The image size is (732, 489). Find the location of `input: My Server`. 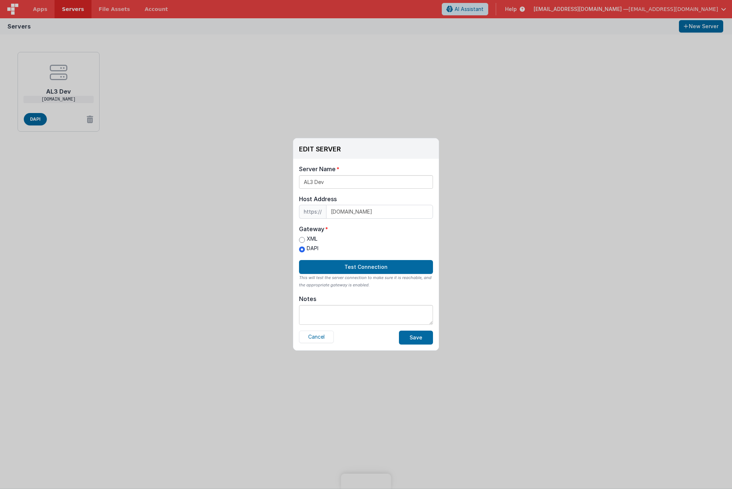

input: My Server is located at coordinates (366, 182).